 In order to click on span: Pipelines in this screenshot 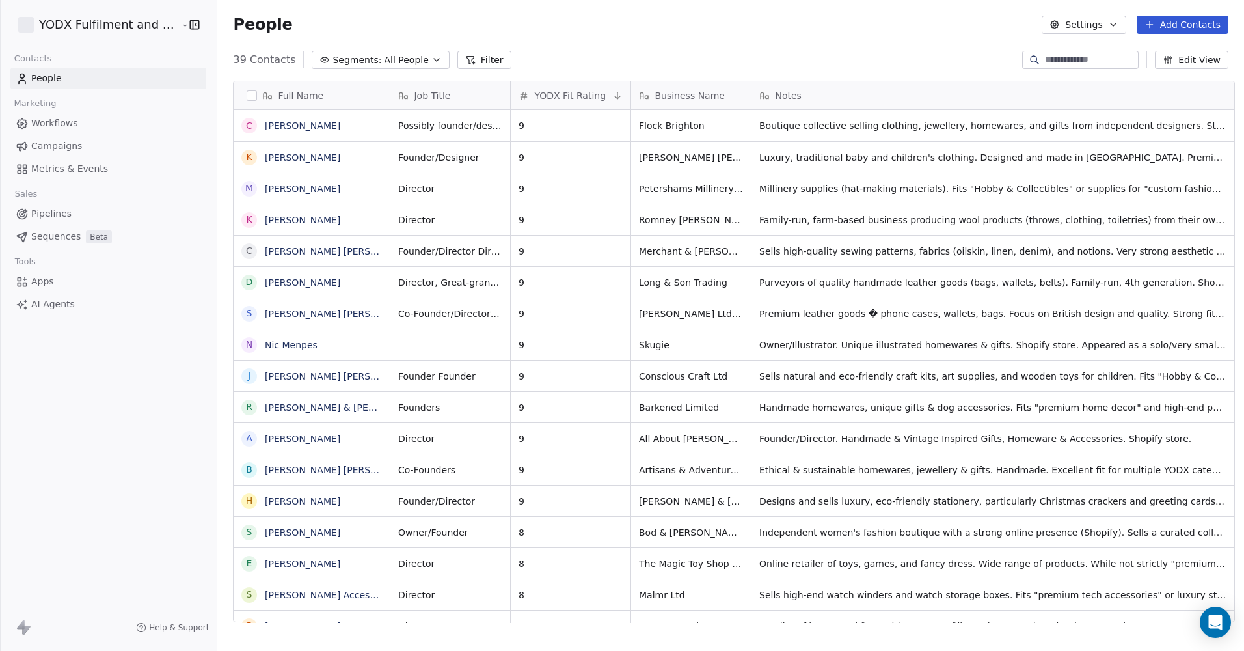, I will do `click(51, 213)`.